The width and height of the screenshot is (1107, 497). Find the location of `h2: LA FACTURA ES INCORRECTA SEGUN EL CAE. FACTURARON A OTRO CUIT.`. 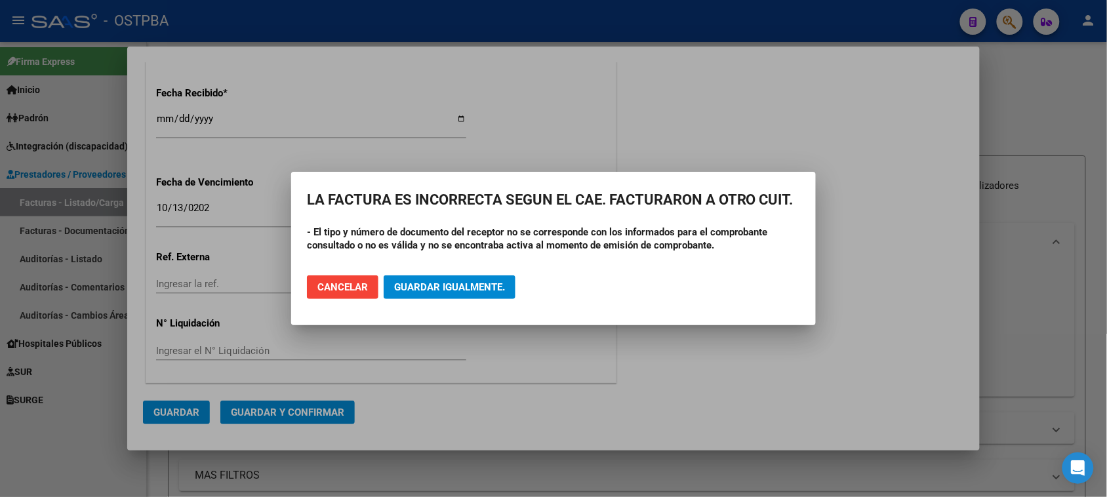

h2: LA FACTURA ES INCORRECTA SEGUN EL CAE. FACTURARON A OTRO CUIT. is located at coordinates (553, 200).